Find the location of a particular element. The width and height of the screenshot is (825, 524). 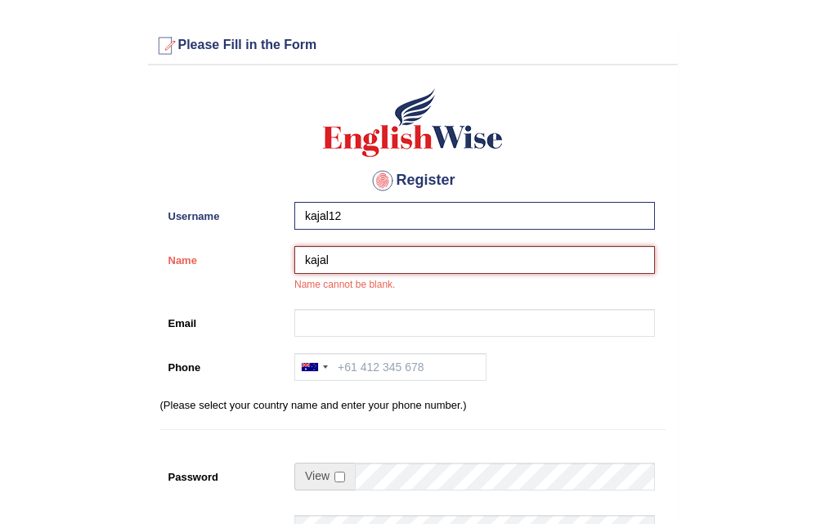

label: Password is located at coordinates (223, 473).